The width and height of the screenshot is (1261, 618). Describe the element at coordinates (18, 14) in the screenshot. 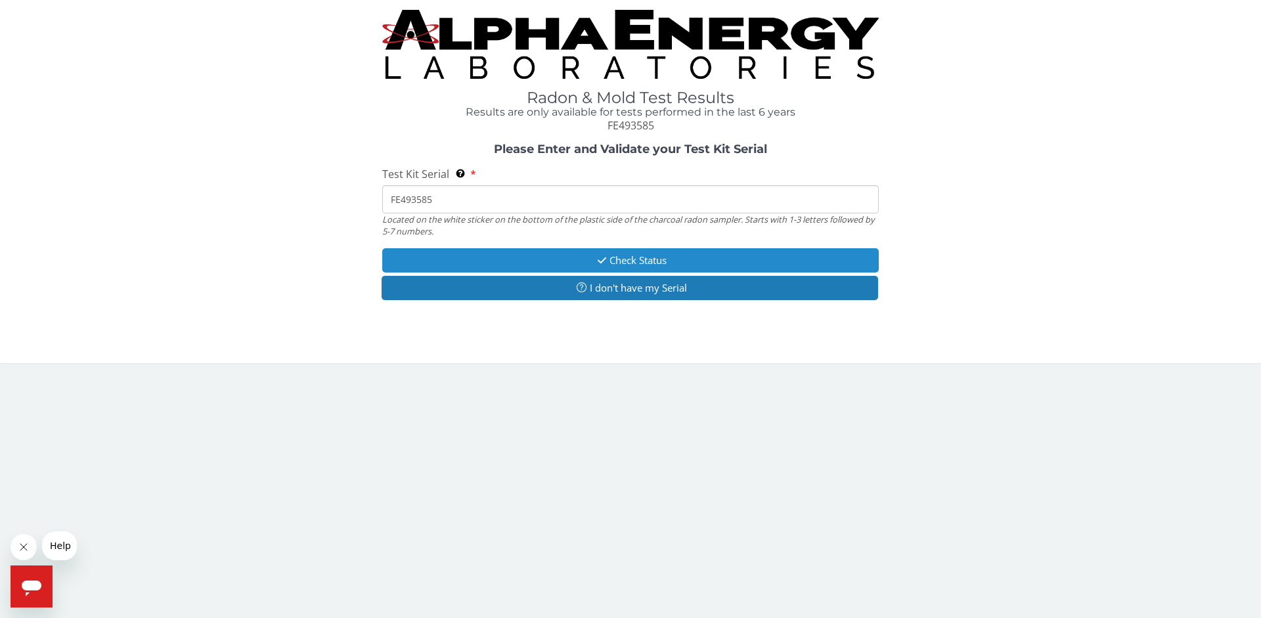

I see `span: Help` at that location.